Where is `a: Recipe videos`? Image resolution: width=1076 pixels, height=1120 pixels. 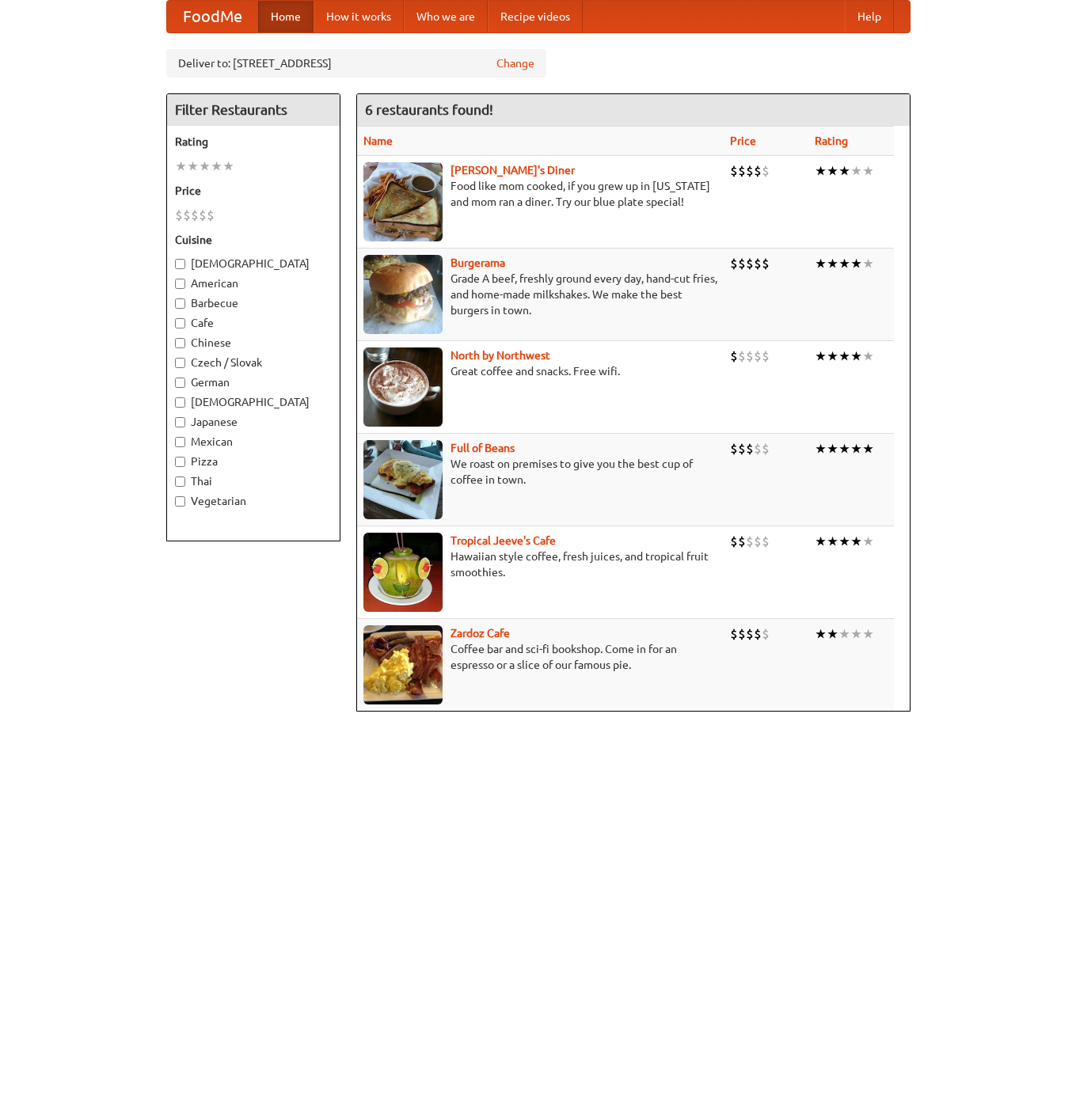 a: Recipe videos is located at coordinates (535, 17).